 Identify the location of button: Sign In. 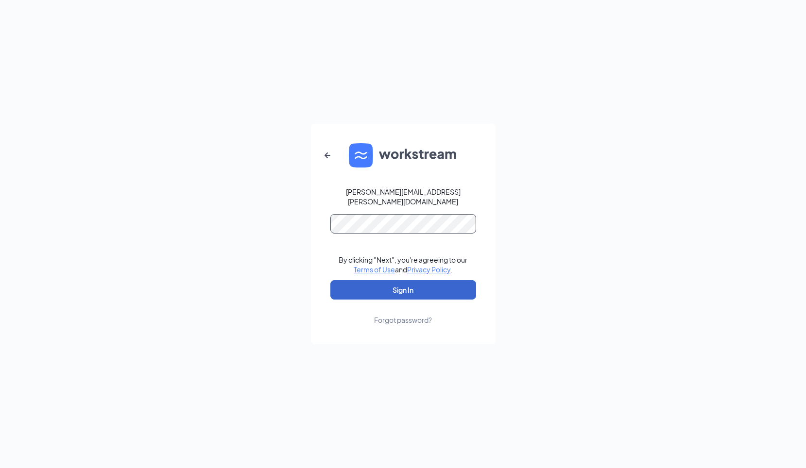
(403, 290).